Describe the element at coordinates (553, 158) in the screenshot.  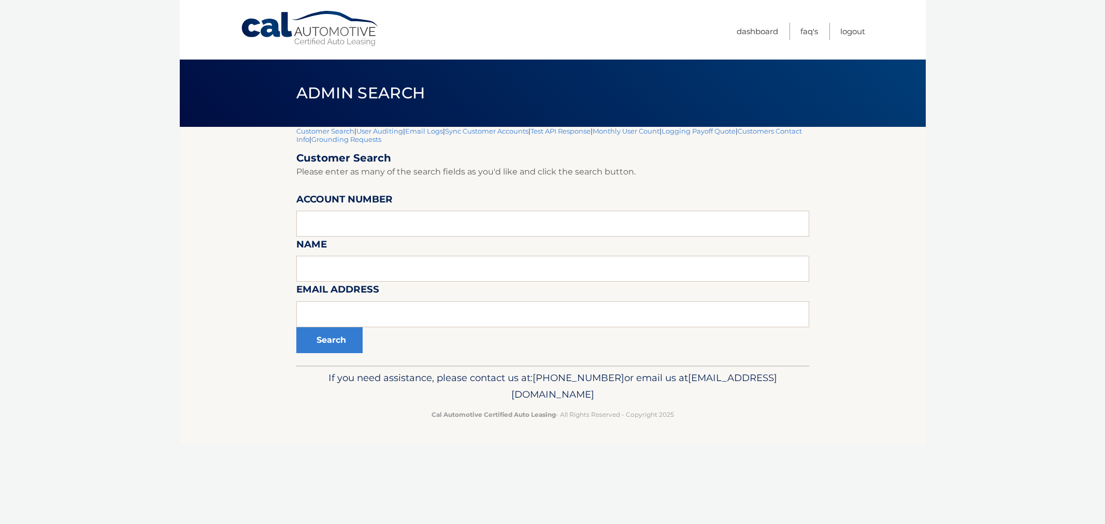
I see `h2: Customer Search` at that location.